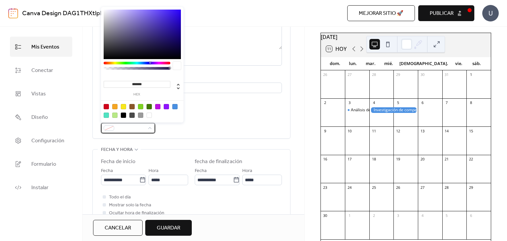 The width and height of the screenshot is (507, 241). I want to click on div: #8B572A, so click(132, 107).